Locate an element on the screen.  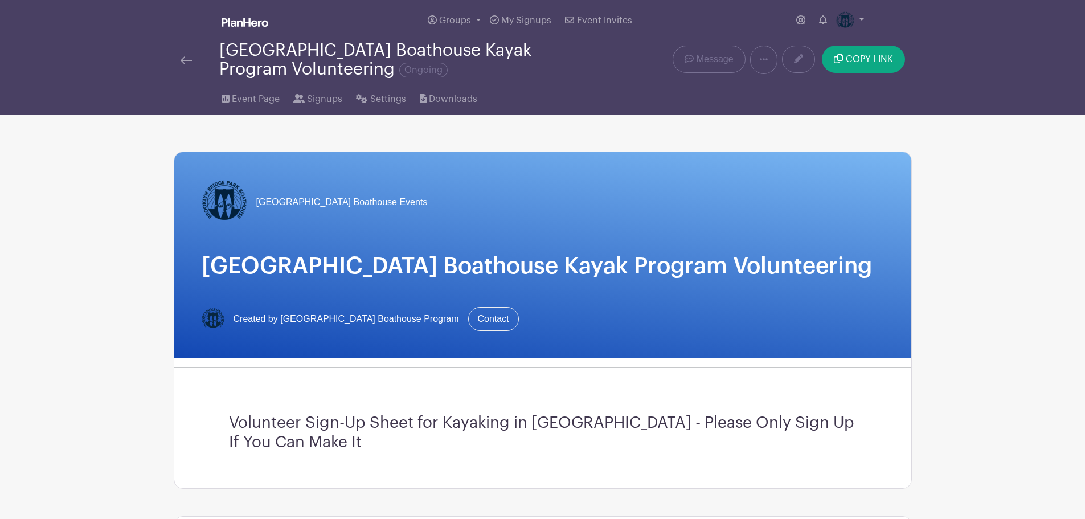
a: Event Page is located at coordinates (251, 97).